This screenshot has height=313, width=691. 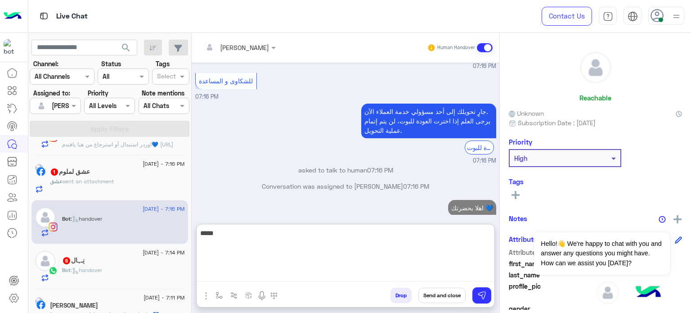 I want to click on h6: Reachable, so click(x=595, y=98).